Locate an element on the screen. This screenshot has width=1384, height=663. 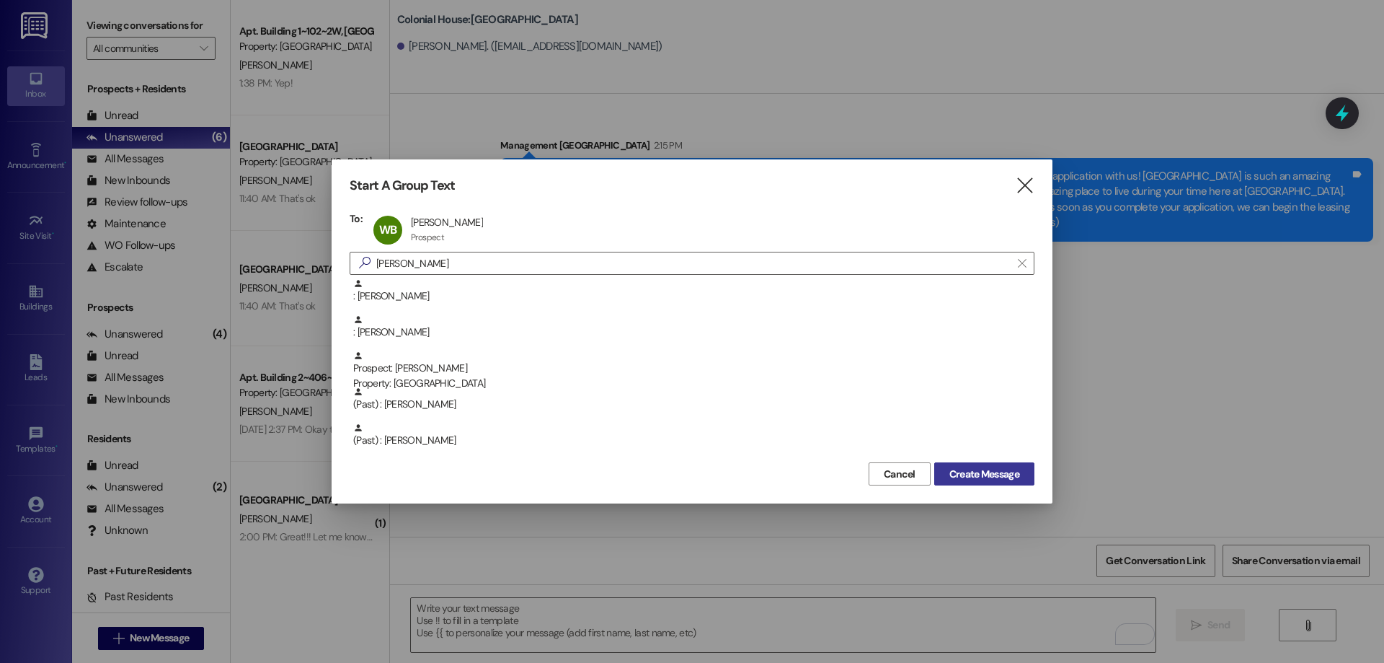
h3: Start A Group Text is located at coordinates (402, 185).